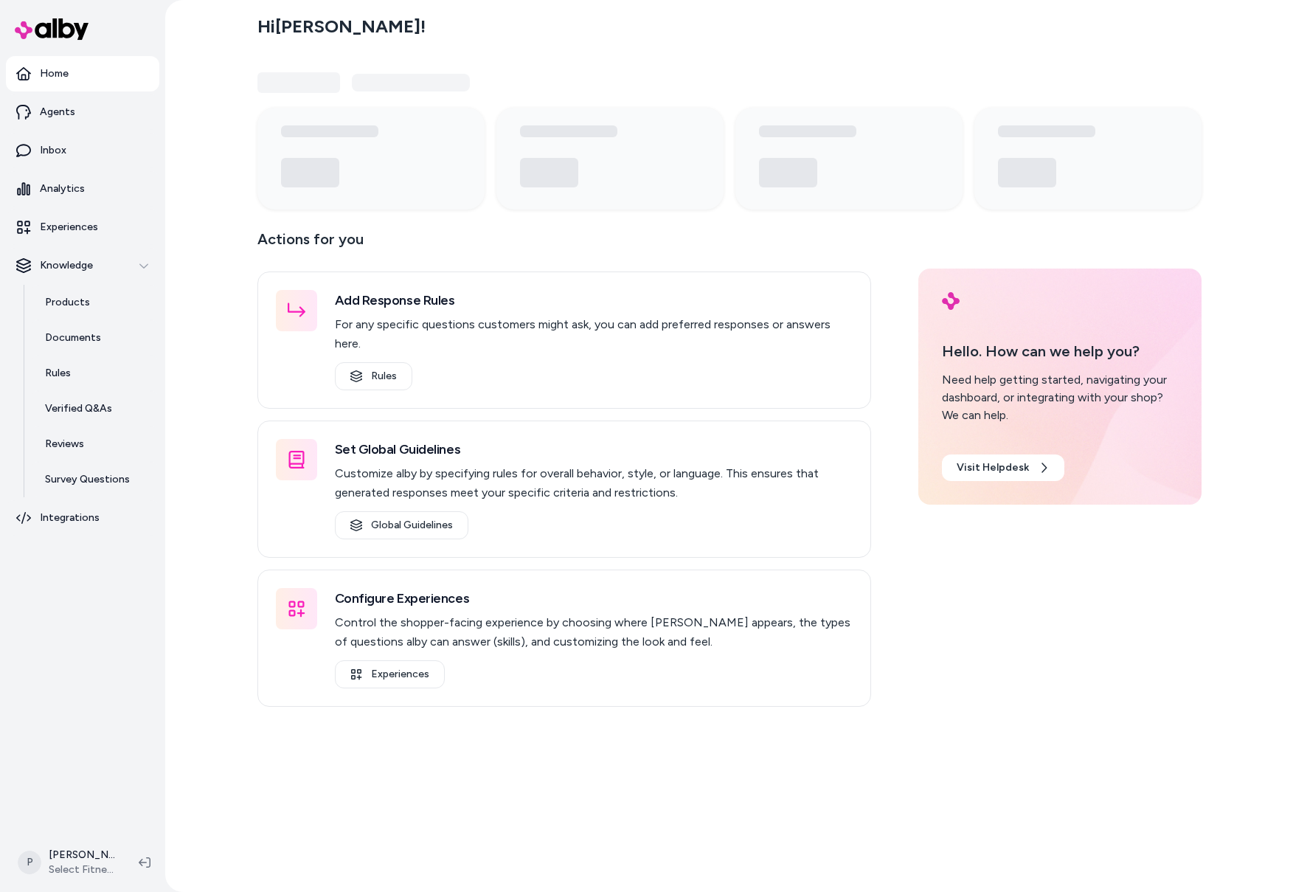  I want to click on a: Survey Questions, so click(94, 479).